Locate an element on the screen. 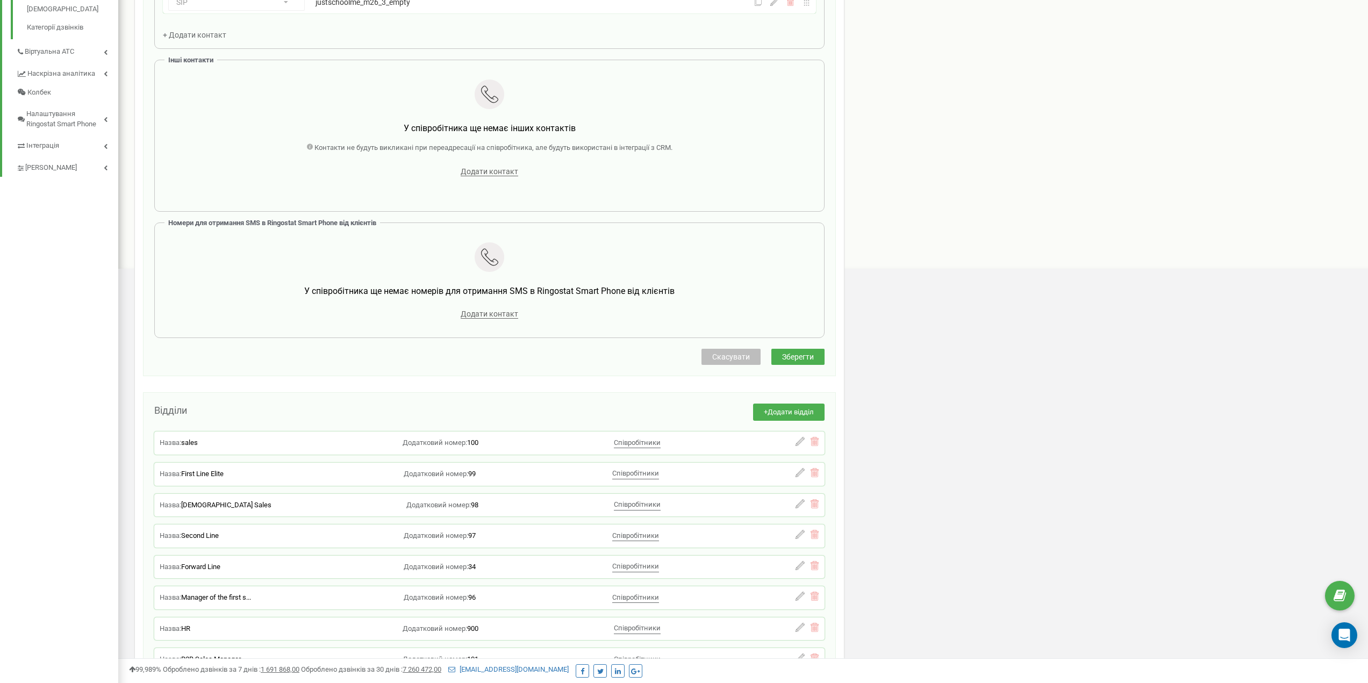  span: 100 is located at coordinates (473, 443).